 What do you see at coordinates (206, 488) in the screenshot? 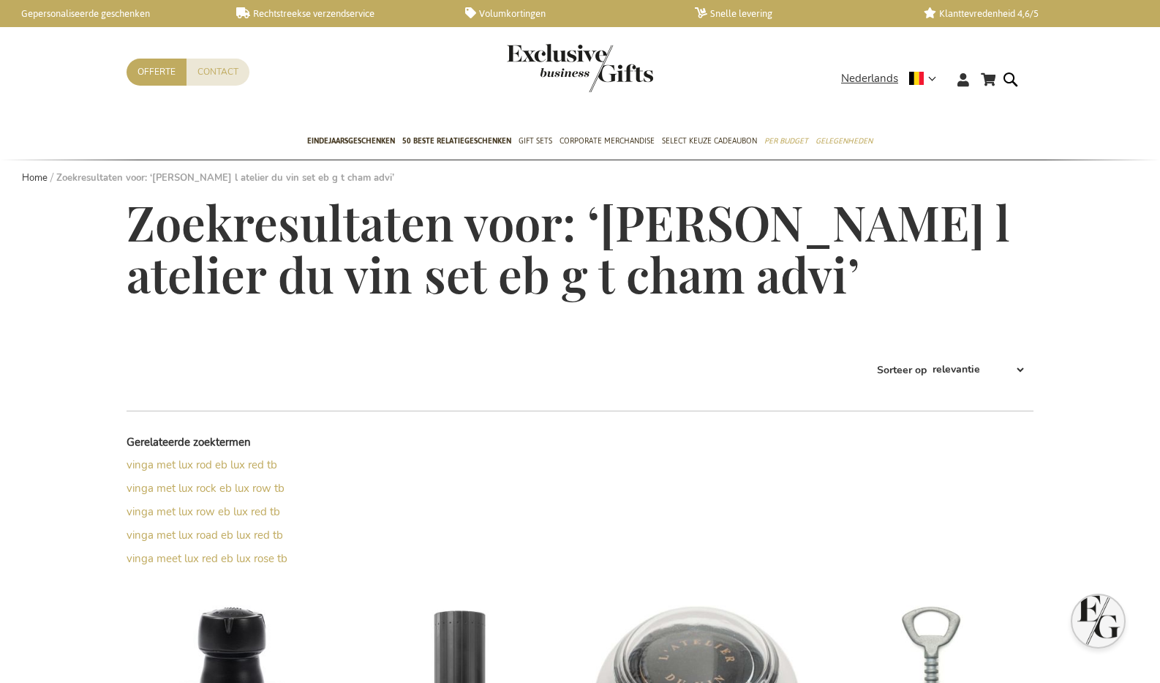
I see `a: vinga met lux rock eb lux row tb` at bounding box center [206, 488].